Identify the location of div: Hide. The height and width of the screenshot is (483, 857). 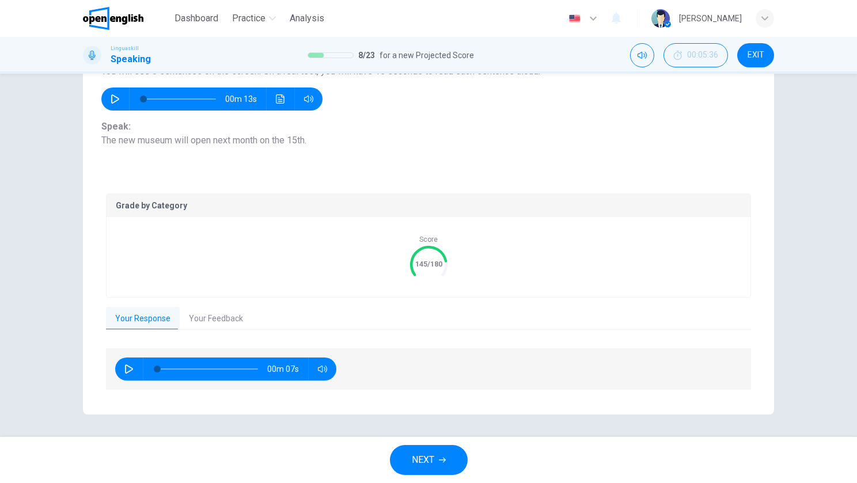
(696, 55).